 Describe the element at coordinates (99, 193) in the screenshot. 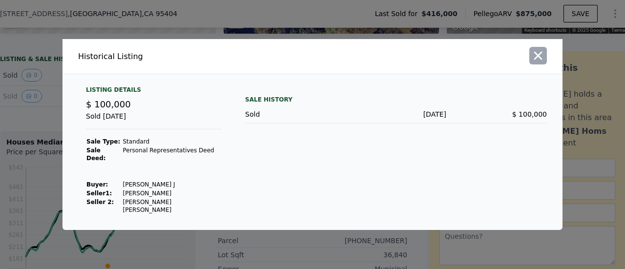

I see `strong: Seller 1 :` at that location.